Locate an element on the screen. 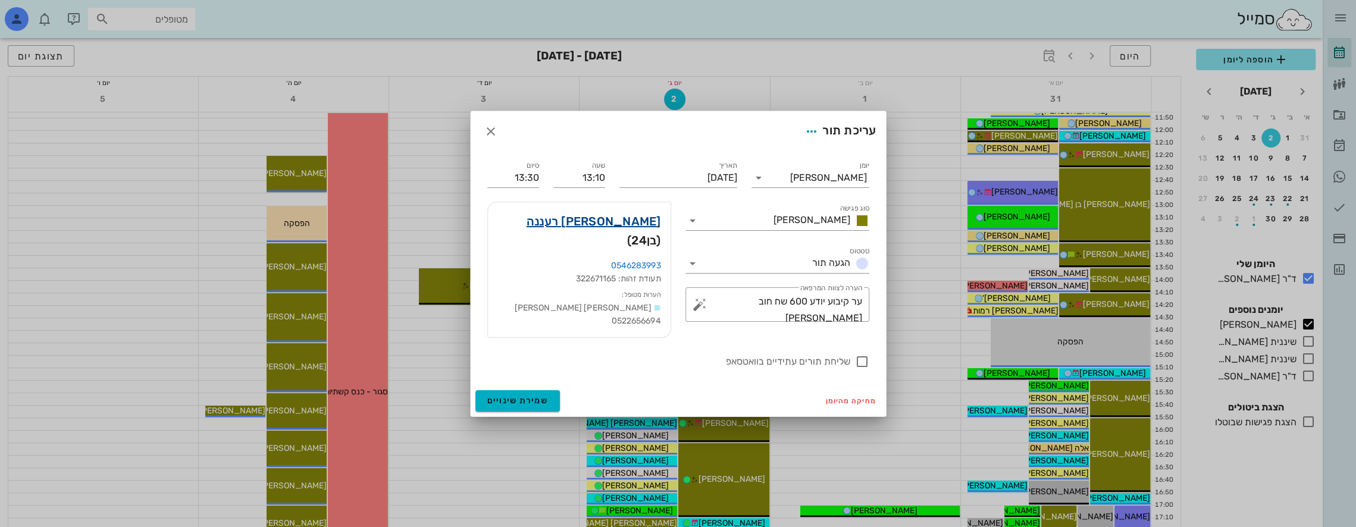  label: שליחת תורים עתידיים בוואטסאפ is located at coordinates (669, 362).